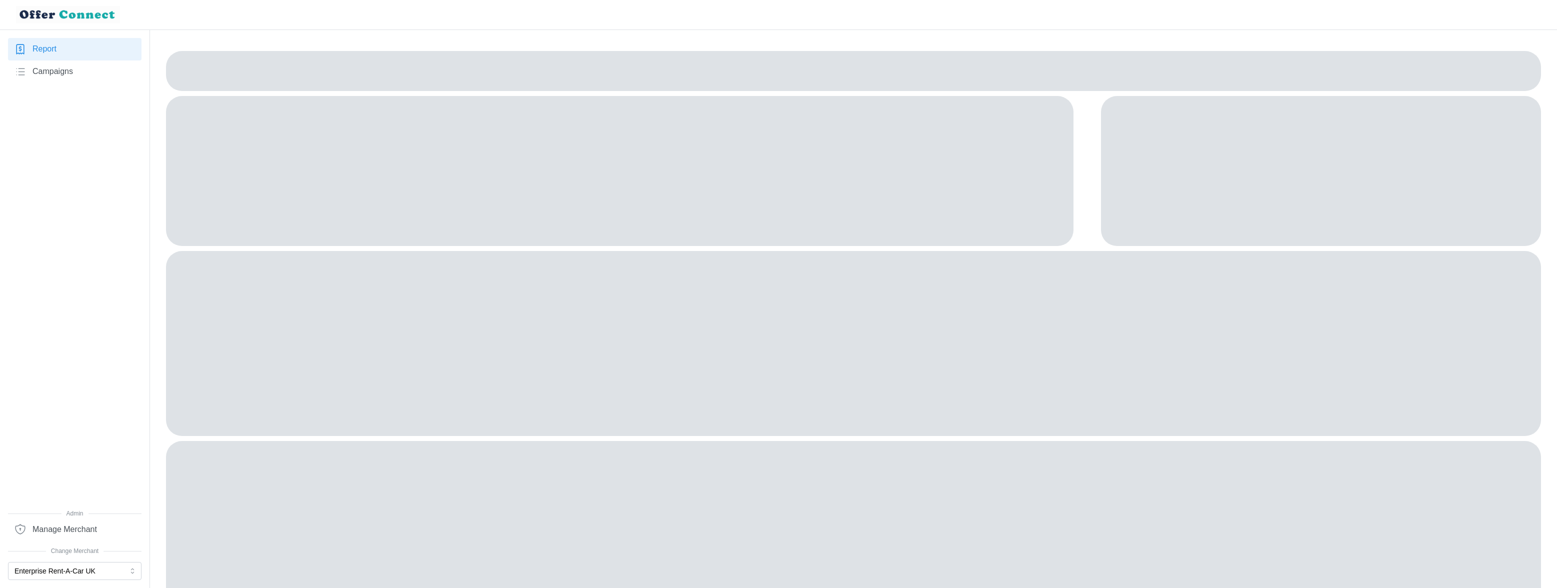 The width and height of the screenshot is (1557, 588). Describe the element at coordinates (68, 14) in the screenshot. I see `img: loyalBe Logo` at that location.